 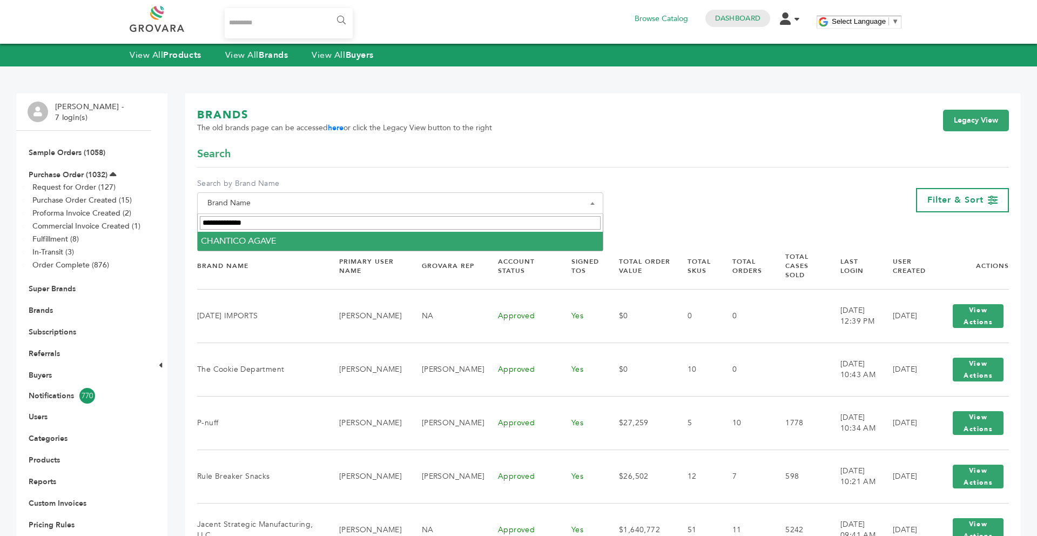 What do you see at coordinates (182, 55) in the screenshot?
I see `strong: Products` at bounding box center [182, 55].